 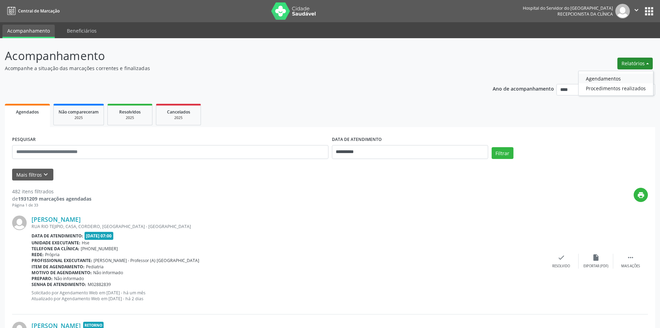 I want to click on span: Resolvidos, so click(x=130, y=112).